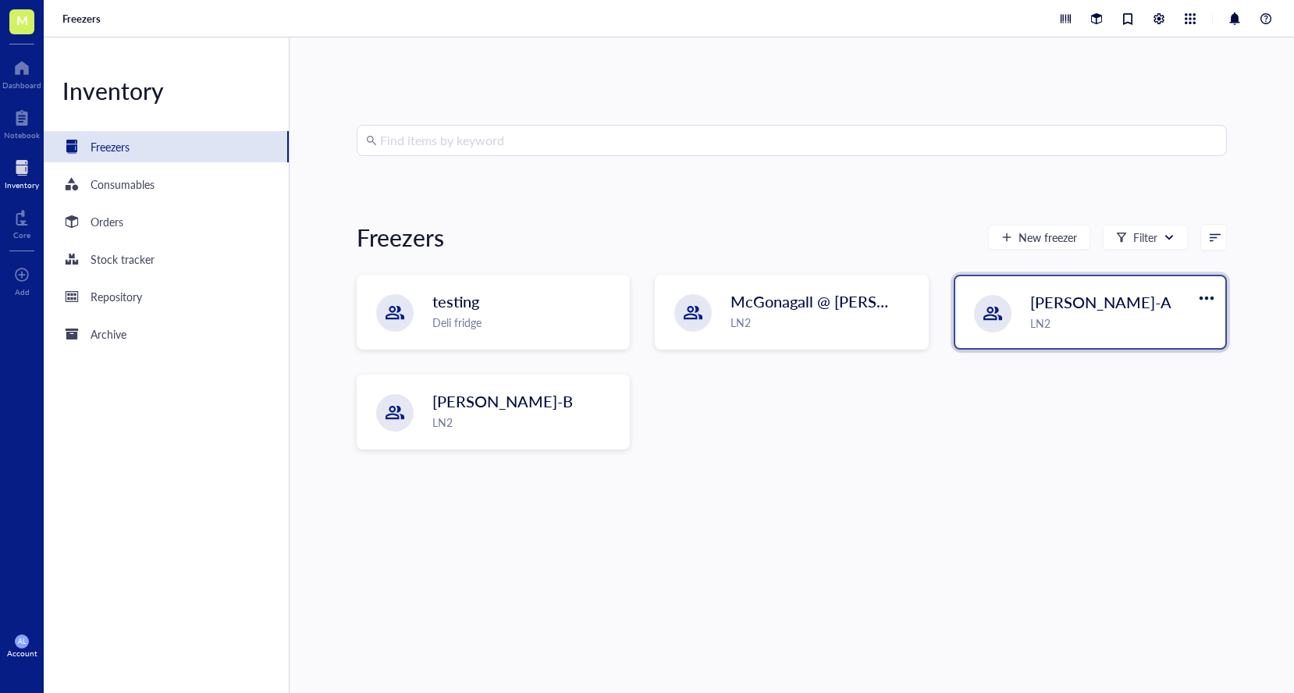  Describe the element at coordinates (1039, 237) in the screenshot. I see `button: New freezer` at that location.